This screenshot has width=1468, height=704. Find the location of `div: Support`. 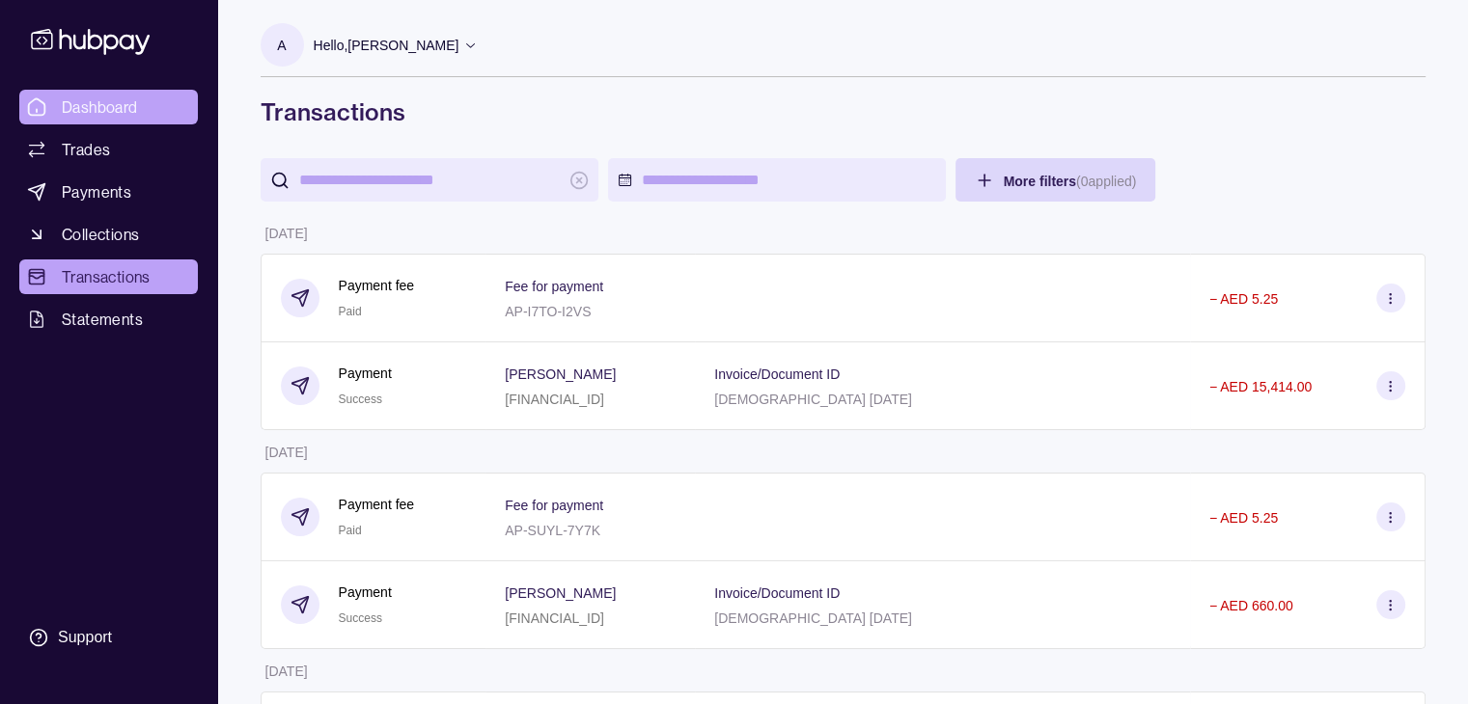

div: Support is located at coordinates (85, 638).